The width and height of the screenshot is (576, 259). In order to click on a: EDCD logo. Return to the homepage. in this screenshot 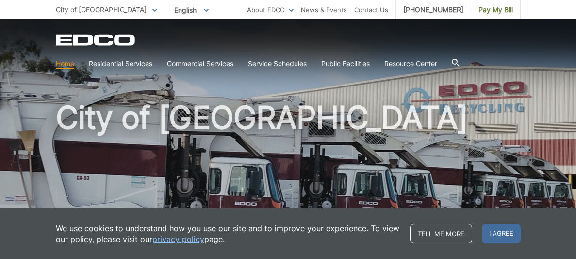, I will do `click(96, 40)`.